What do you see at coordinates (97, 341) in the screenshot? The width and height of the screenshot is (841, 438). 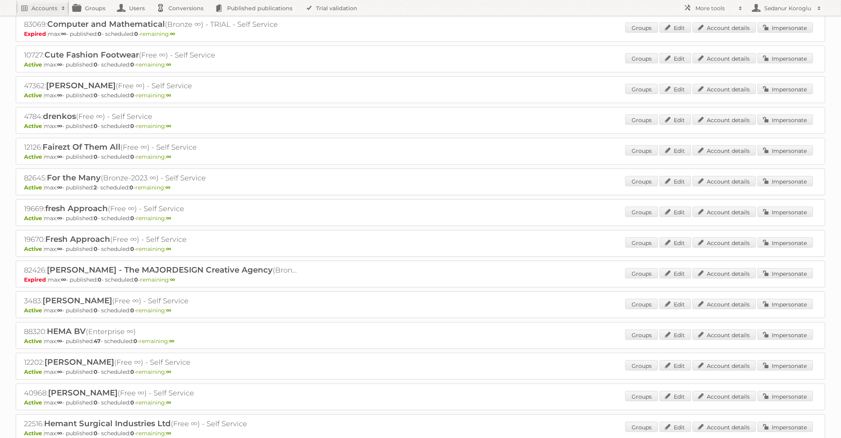 I see `strong: 47` at bounding box center [97, 341].